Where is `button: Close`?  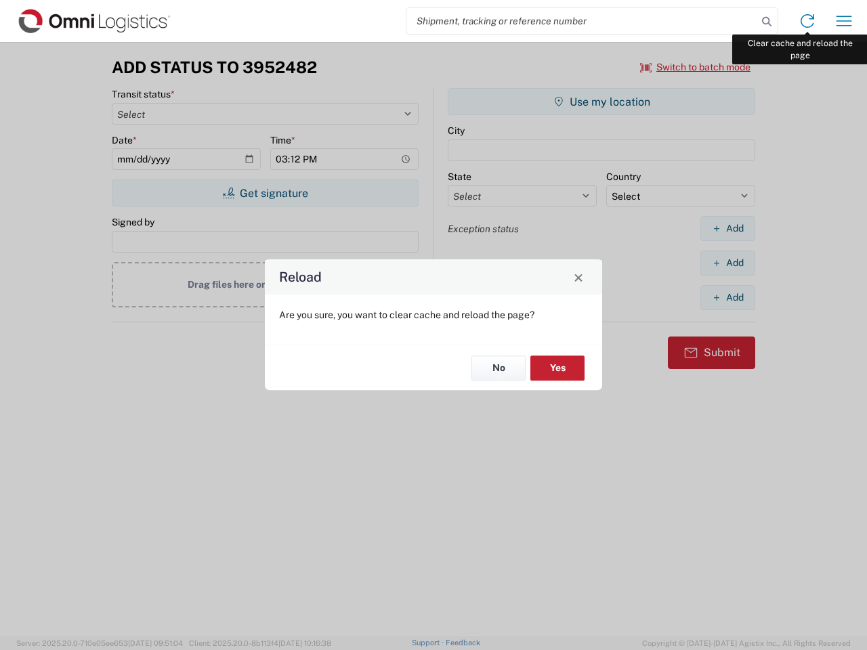
button: Close is located at coordinates (578, 277).